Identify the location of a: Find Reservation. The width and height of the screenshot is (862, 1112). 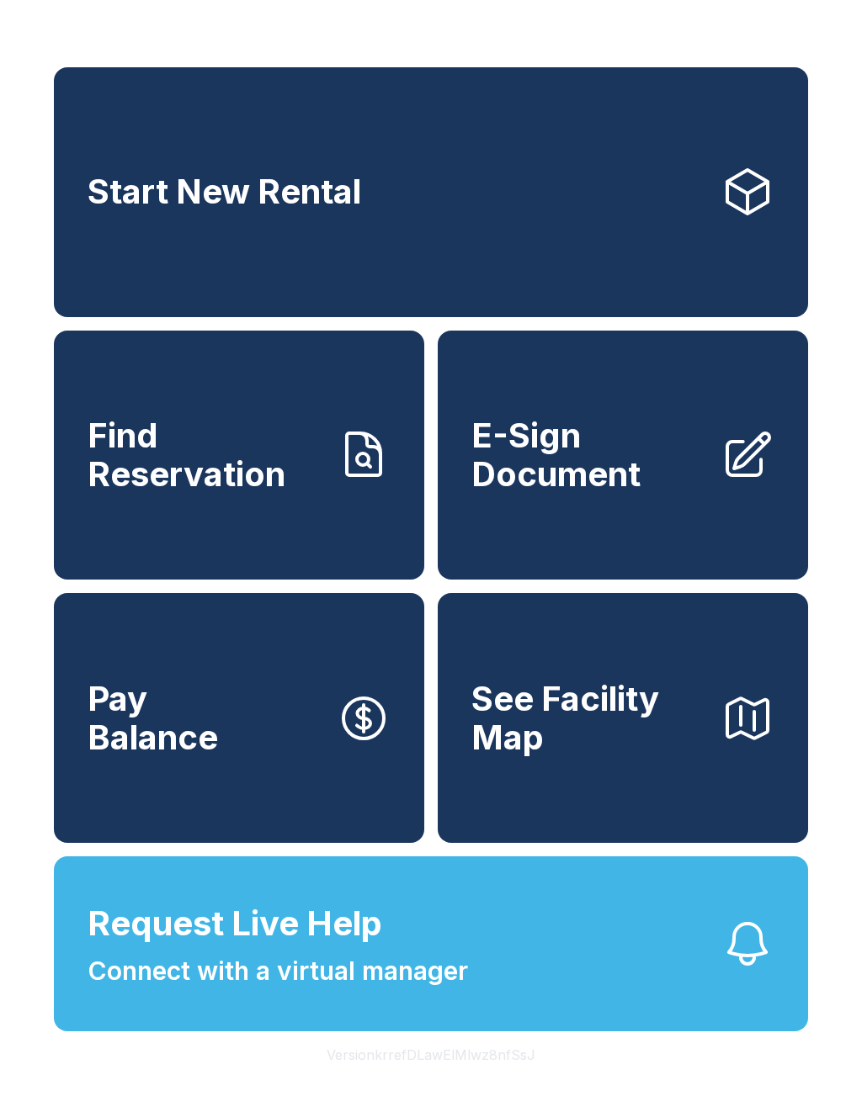
(239, 455).